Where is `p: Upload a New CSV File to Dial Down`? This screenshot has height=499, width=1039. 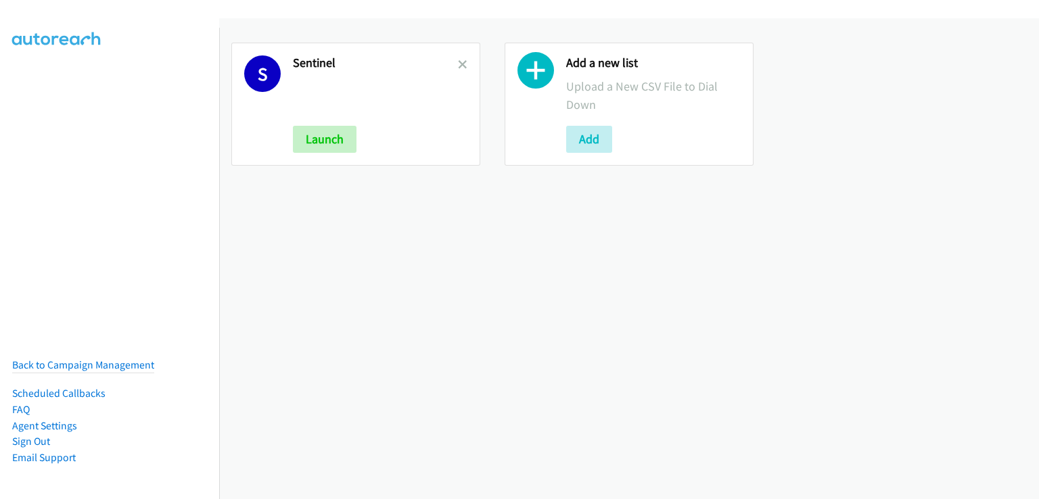
p: Upload a New CSV File to Dial Down is located at coordinates (653, 95).